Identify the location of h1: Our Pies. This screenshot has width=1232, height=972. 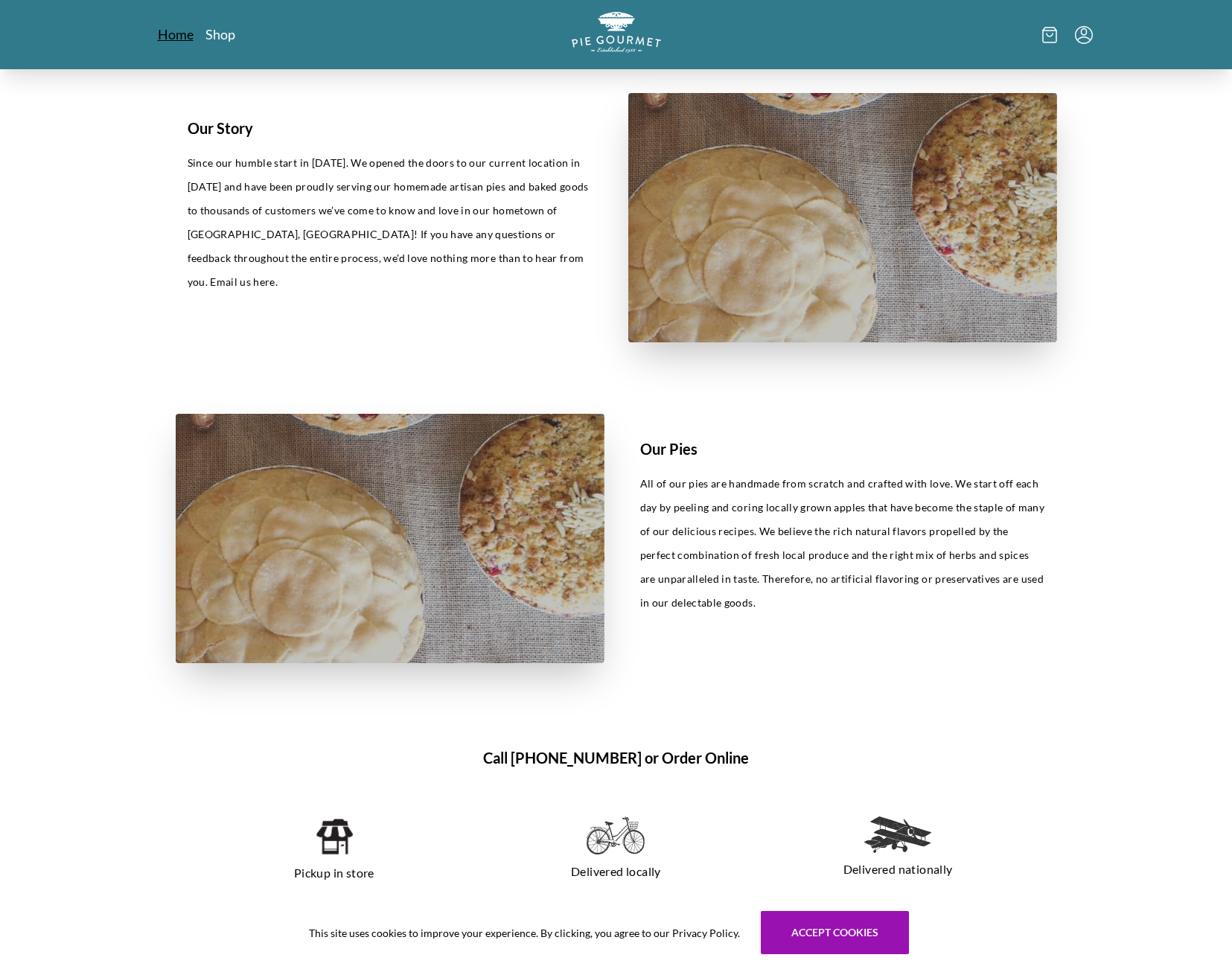
(843, 449).